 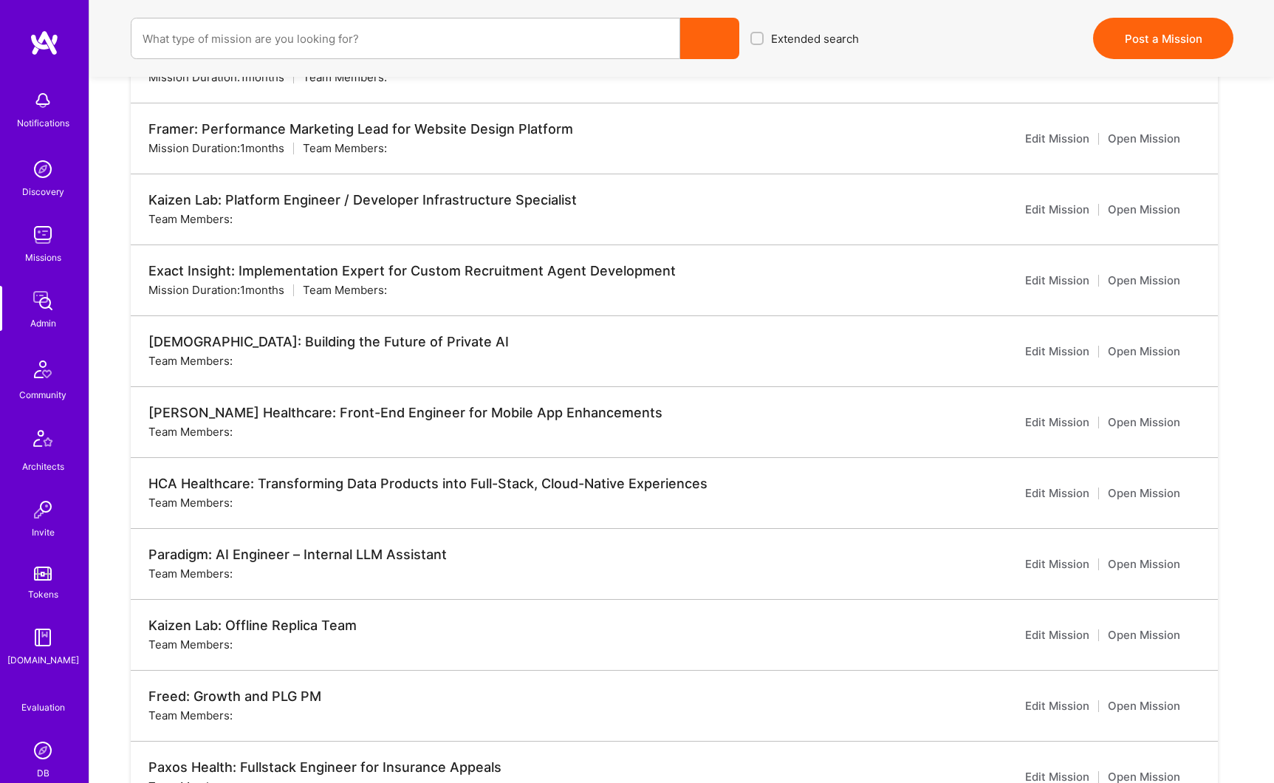 What do you see at coordinates (815, 38) in the screenshot?
I see `span: Extended search` at bounding box center [815, 38].